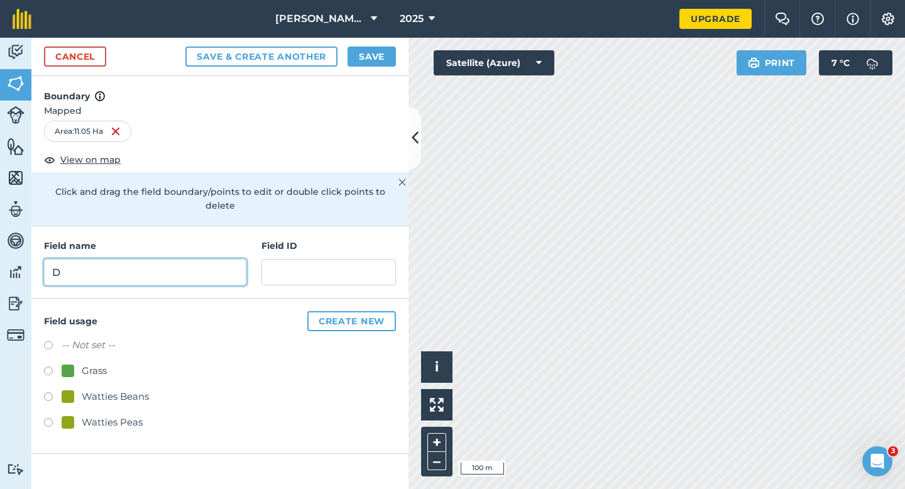 The width and height of the screenshot is (905, 489). What do you see at coordinates (220, 199) in the screenshot?
I see `p: Click and drag the field boundary/points to edit or double click points to delete` at bounding box center [220, 199].